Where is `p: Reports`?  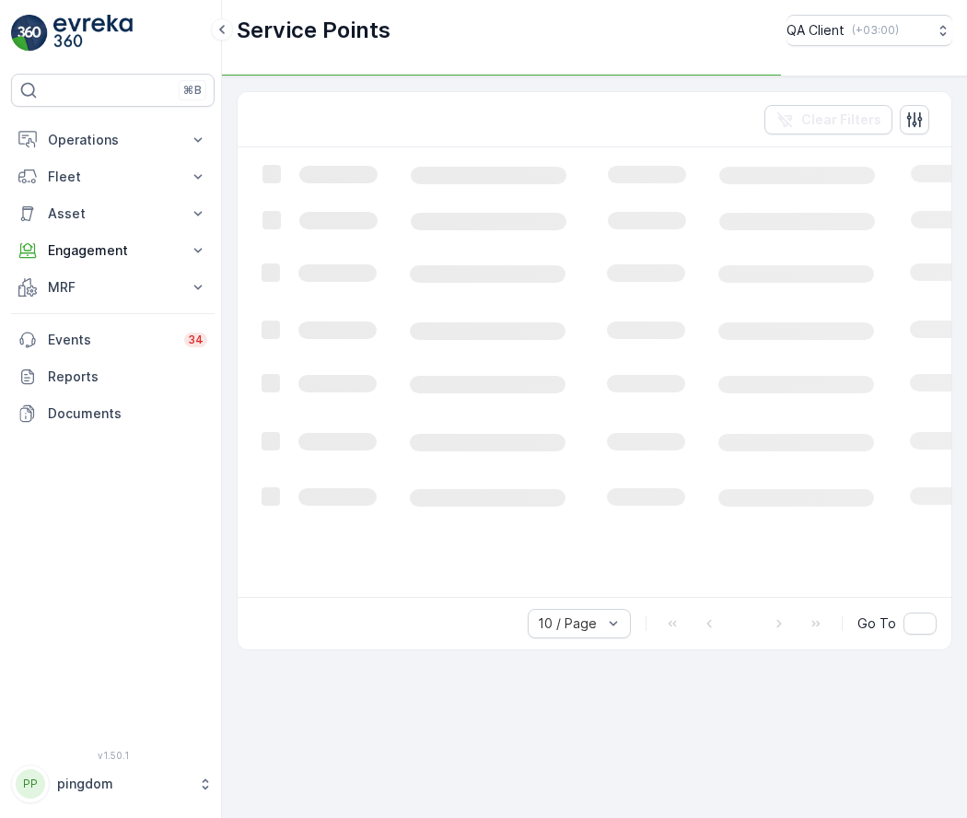
p: Reports is located at coordinates (127, 377).